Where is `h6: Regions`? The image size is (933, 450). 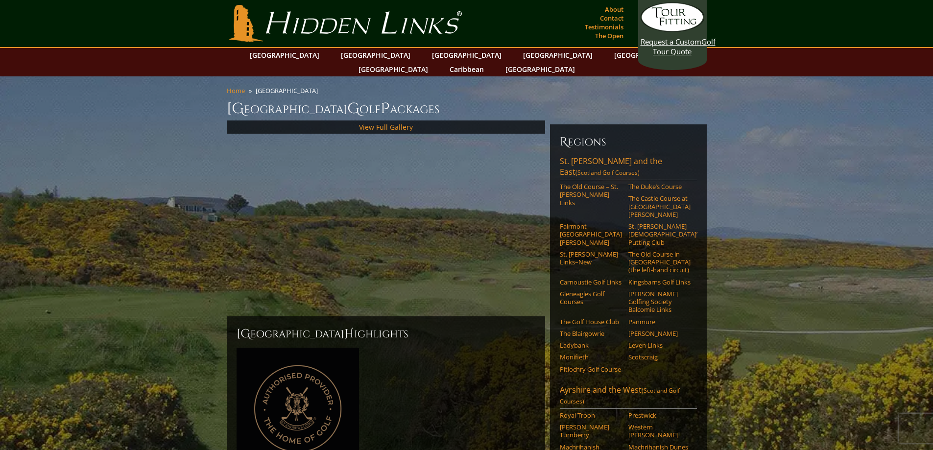 h6: Regions is located at coordinates (628, 142).